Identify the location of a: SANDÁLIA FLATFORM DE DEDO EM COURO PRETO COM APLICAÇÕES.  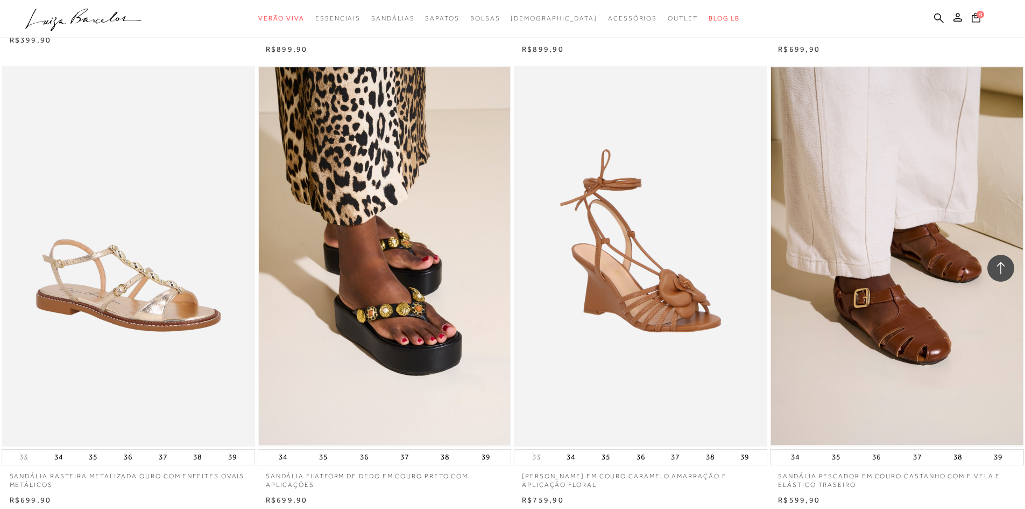
(384, 477).